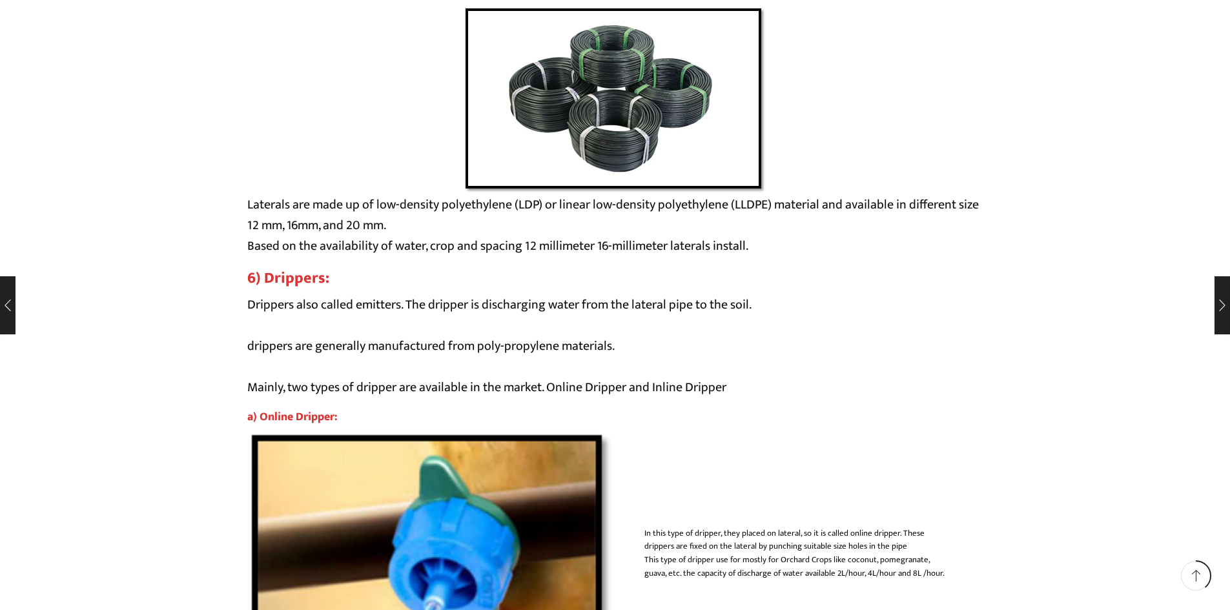 This screenshot has width=1230, height=610. What do you see at coordinates (799, 553) in the screenshot?
I see `p: In this type of dripper, they placed on lateral, so it is called online dripper. These drippers a...` at bounding box center [799, 553].